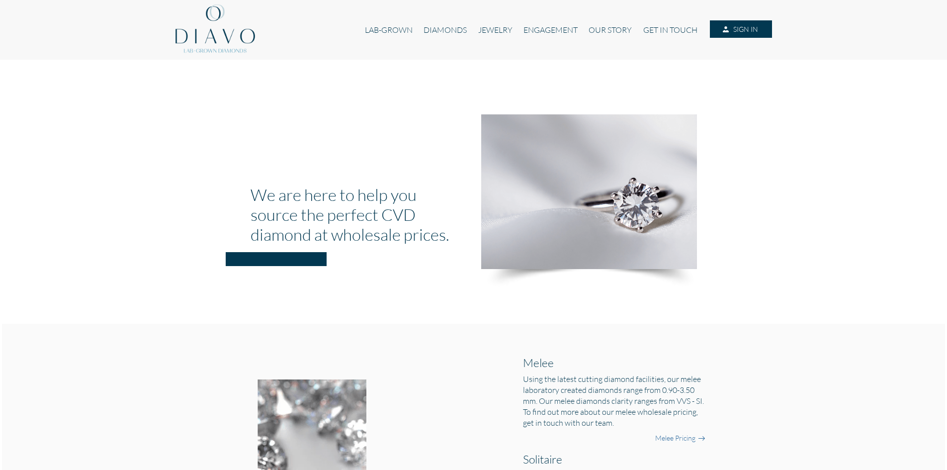 The image size is (947, 470). Describe the element at coordinates (741, 29) in the screenshot. I see `a: SIGN IN` at that location.